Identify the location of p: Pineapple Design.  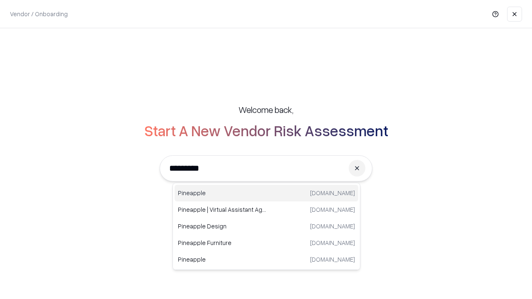
(222, 226).